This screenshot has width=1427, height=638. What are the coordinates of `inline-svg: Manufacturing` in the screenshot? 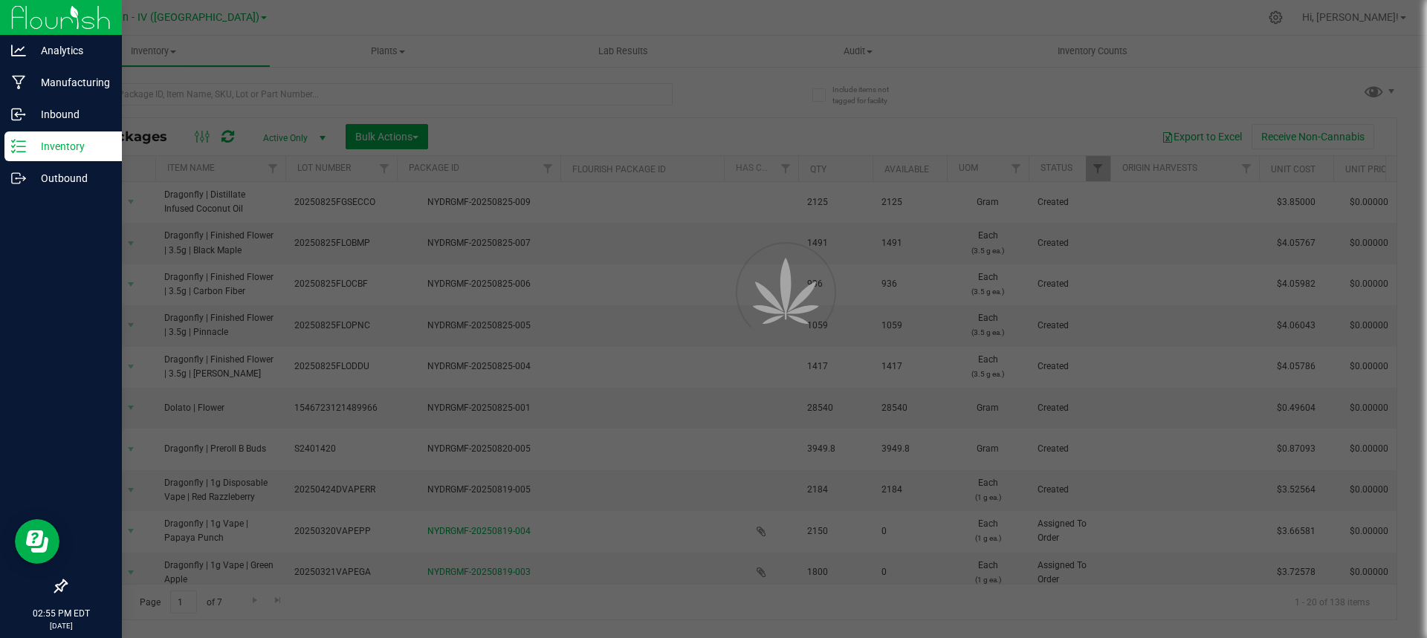 It's located at (19, 82).